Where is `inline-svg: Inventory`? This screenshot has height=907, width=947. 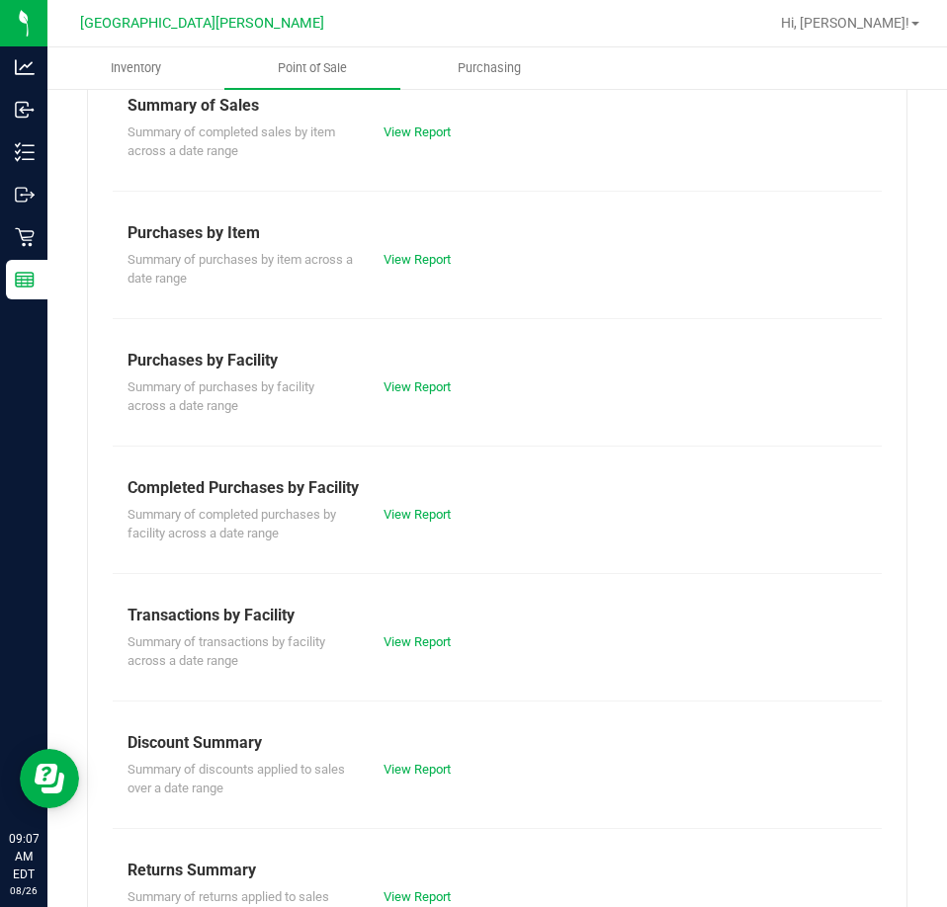
inline-svg: Inventory is located at coordinates (25, 152).